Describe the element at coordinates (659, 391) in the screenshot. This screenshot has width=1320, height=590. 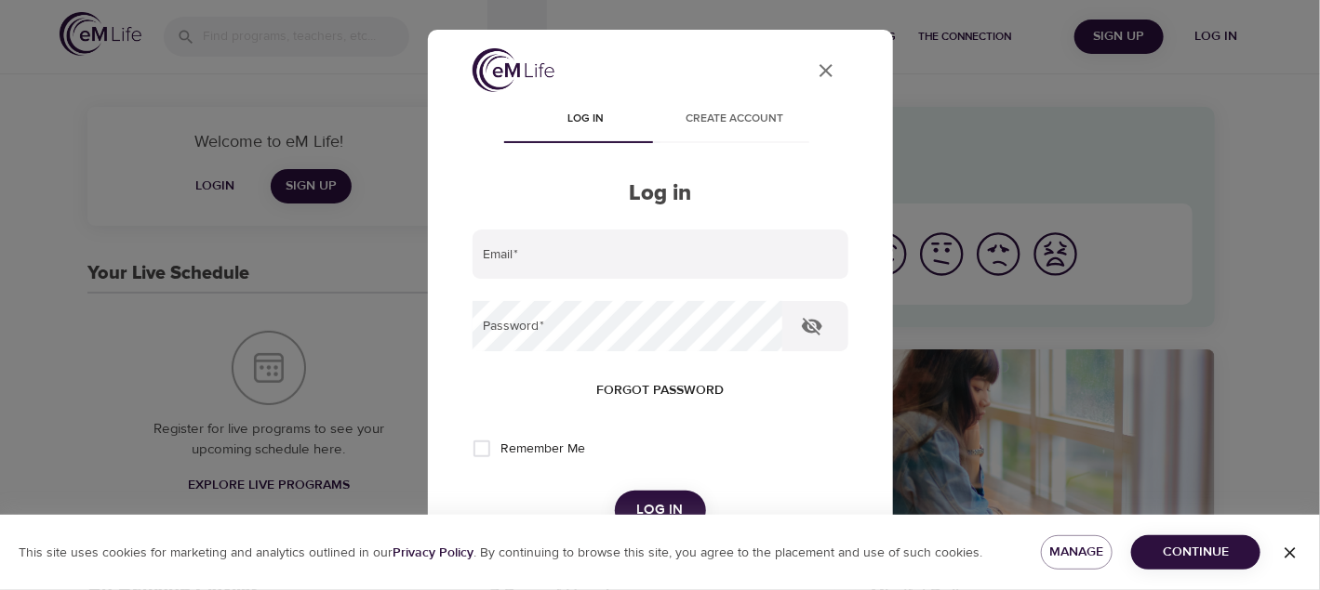
I see `span: Forgot password` at that location.